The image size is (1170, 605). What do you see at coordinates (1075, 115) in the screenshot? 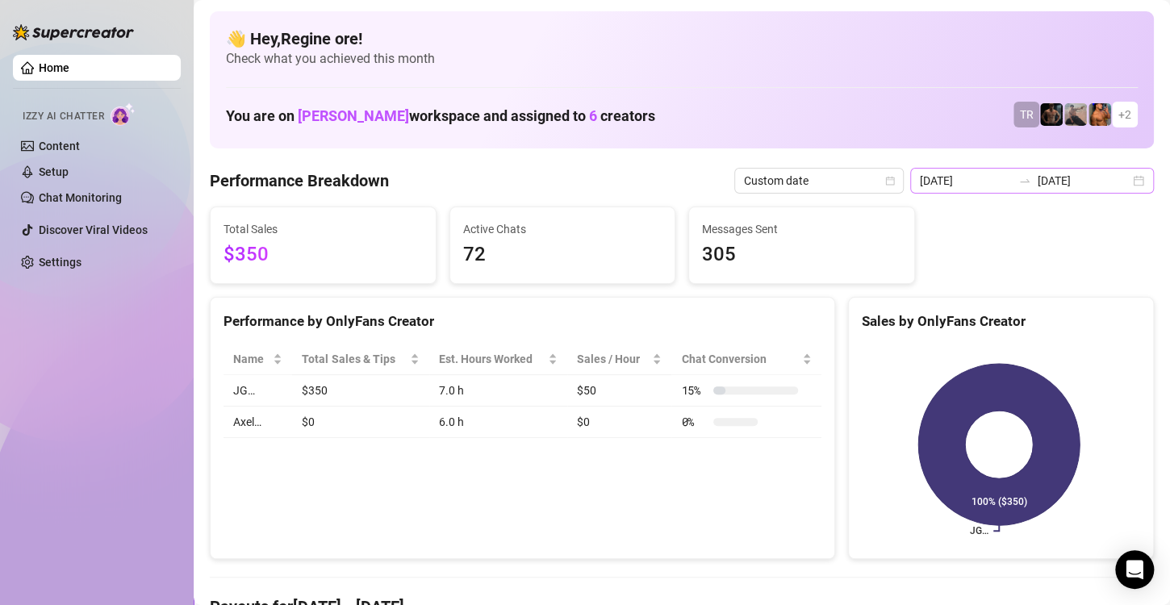
I see `img: LC` at bounding box center [1075, 115].